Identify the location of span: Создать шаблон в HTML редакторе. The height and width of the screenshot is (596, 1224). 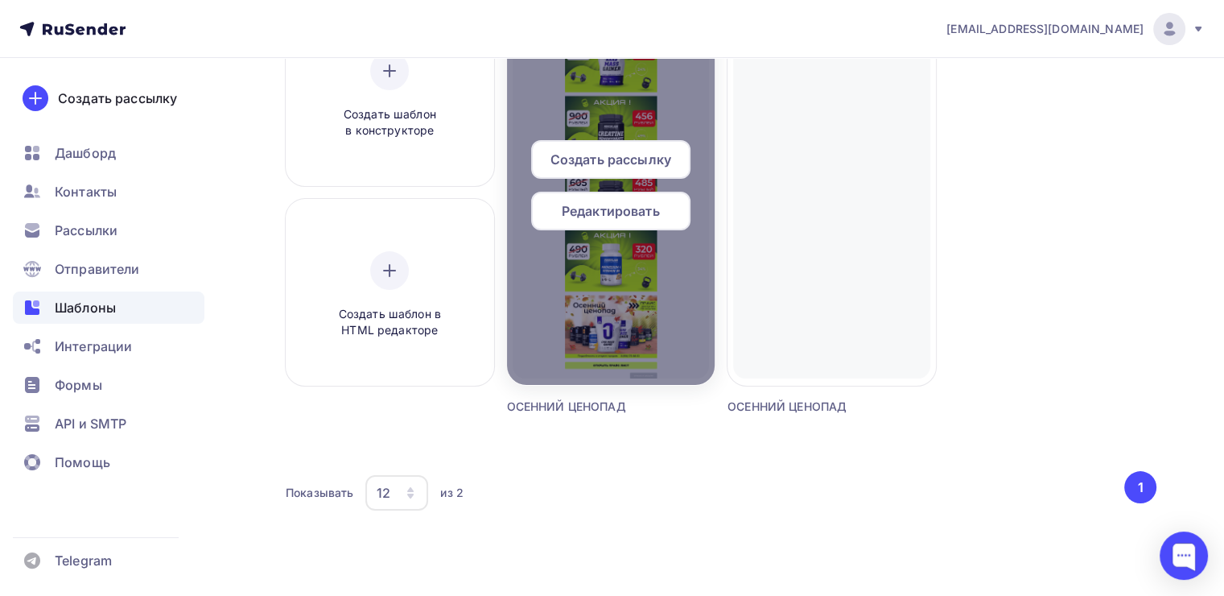
(390, 322).